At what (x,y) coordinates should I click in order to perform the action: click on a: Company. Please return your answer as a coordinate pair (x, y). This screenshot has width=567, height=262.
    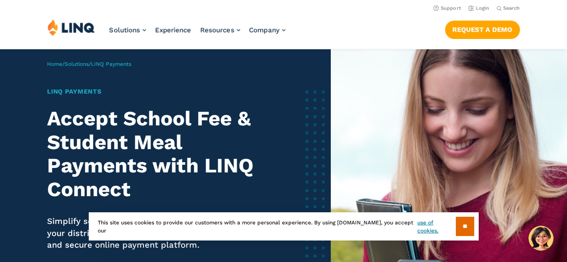
    Looking at the image, I should click on (267, 30).